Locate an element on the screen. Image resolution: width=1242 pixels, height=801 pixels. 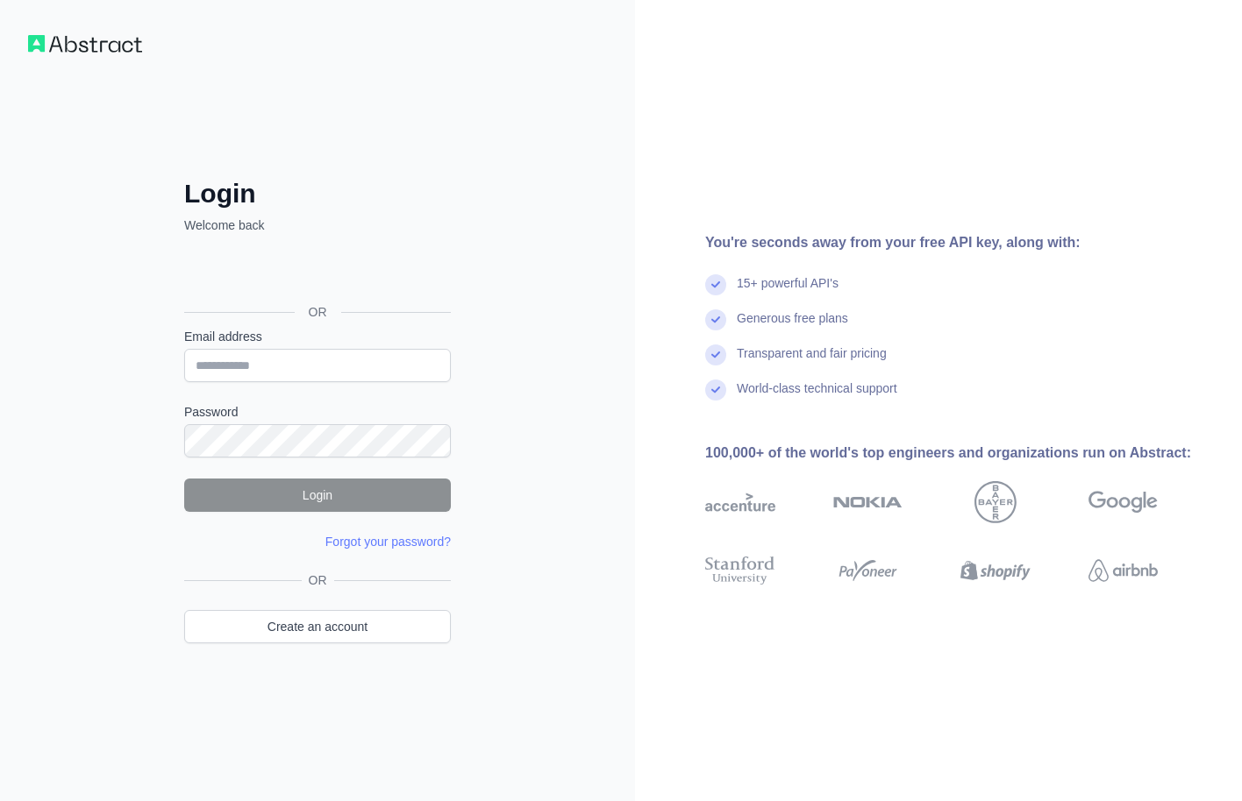
img: payoneer is located at coordinates (868, 571).